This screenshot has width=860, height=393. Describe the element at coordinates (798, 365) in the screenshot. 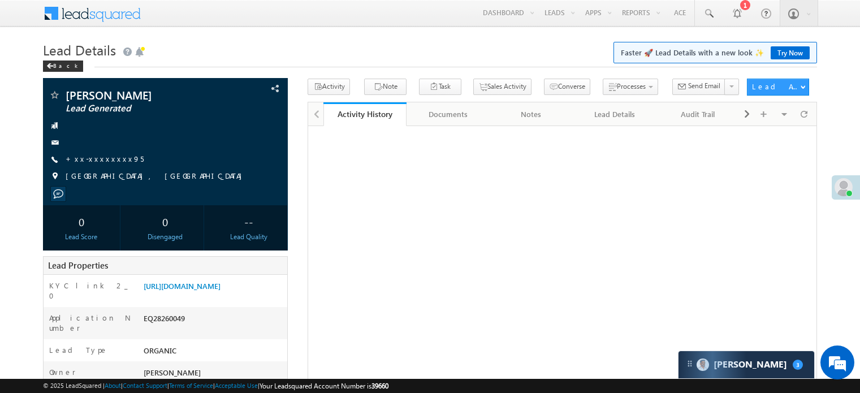

I see `span: 3` at that location.